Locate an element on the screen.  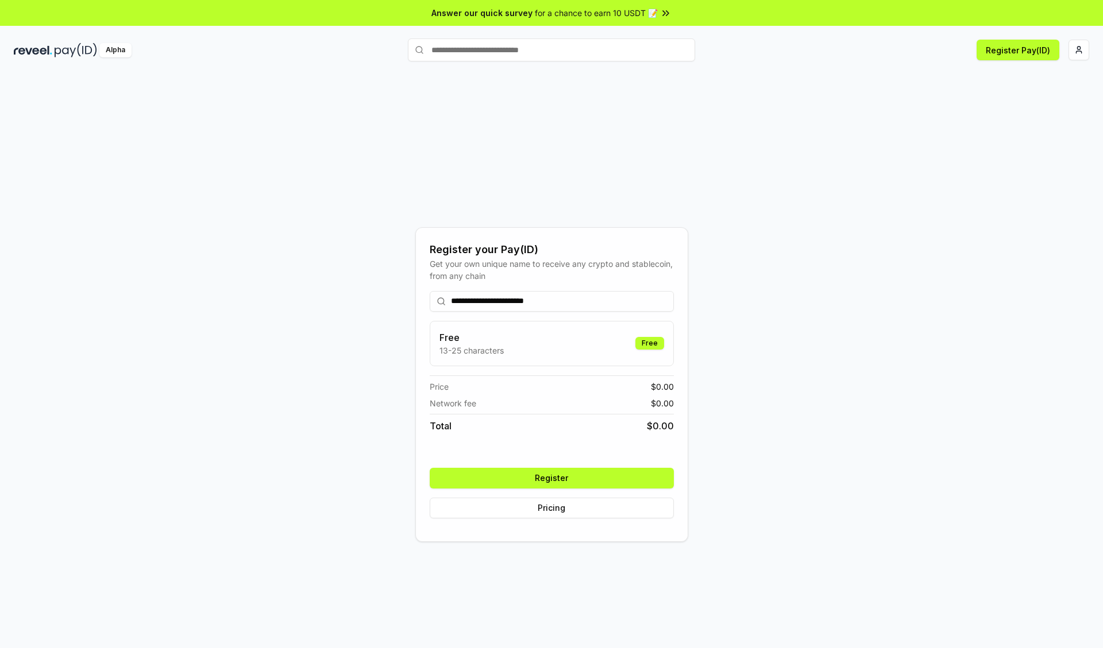
div: Get your own unique name to receive any crypto and stablecoin, from any chain is located at coordinates (551, 270).